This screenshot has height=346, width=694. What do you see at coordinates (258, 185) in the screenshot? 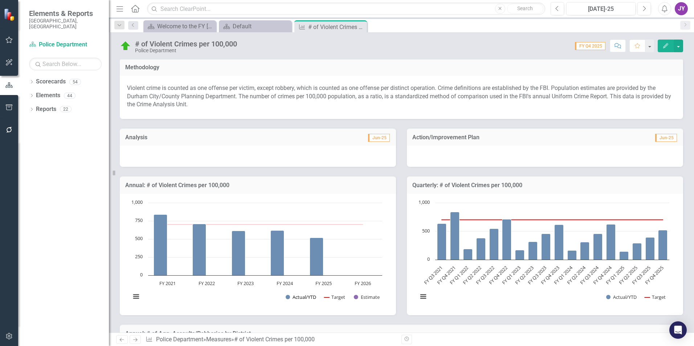
I see `h3: Annual: # of Violent Crimes per 100,000` at bounding box center [258, 185].